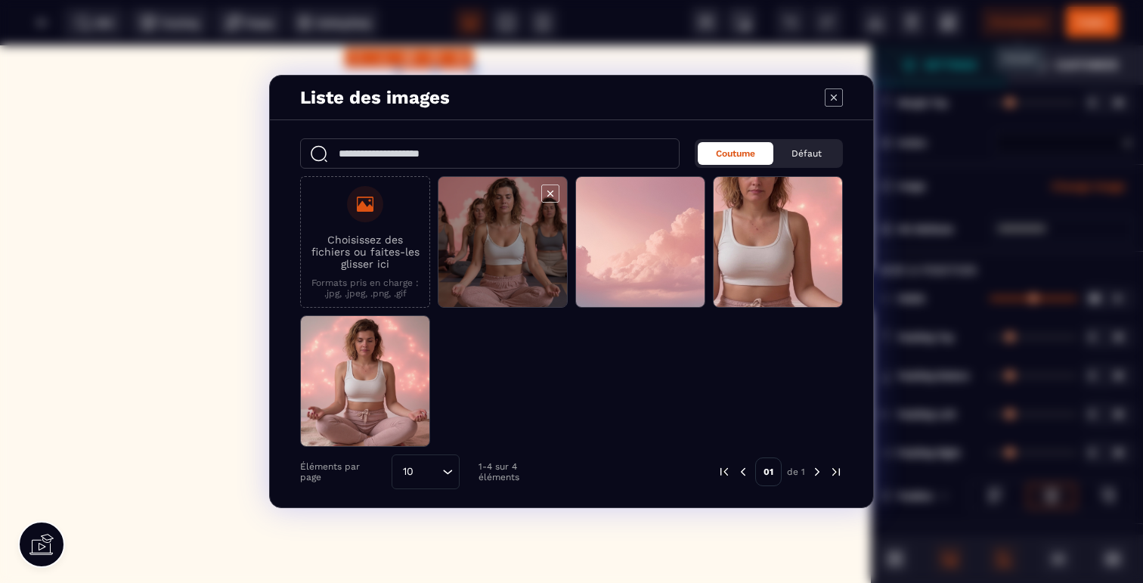  What do you see at coordinates (435, 60) in the screenshot?
I see `img: svg+xml;base64,PHN2ZyB4bWxucz0iaHR0cDovL3d3dy53My5vcmcvMjAwMC9zdmciIHdpZHRoPSIxMDAiIHZpZXdCb3g9Ij...` at bounding box center [435, 60].